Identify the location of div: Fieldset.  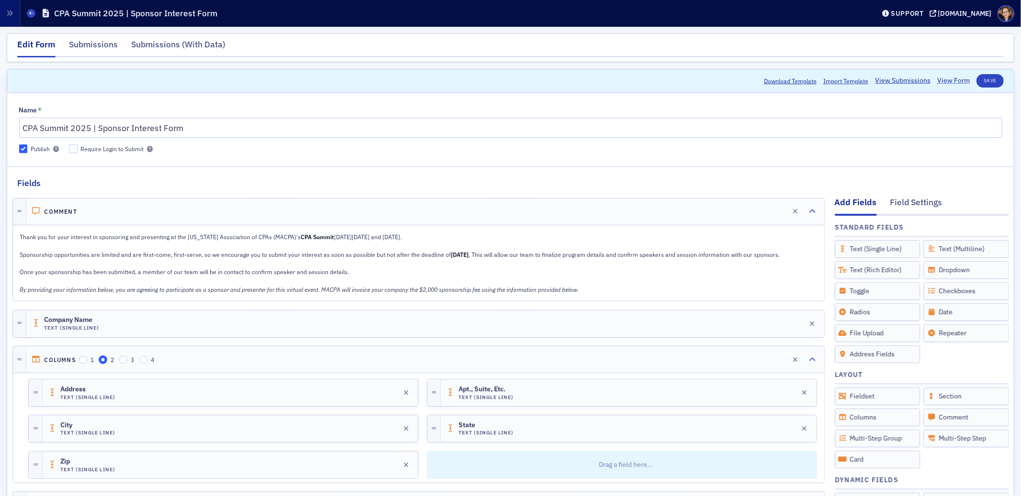
(877, 396).